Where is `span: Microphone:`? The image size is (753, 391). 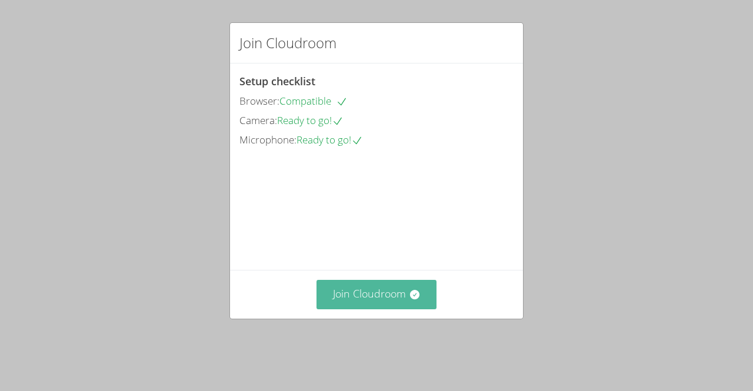
span: Microphone: is located at coordinates (268, 139).